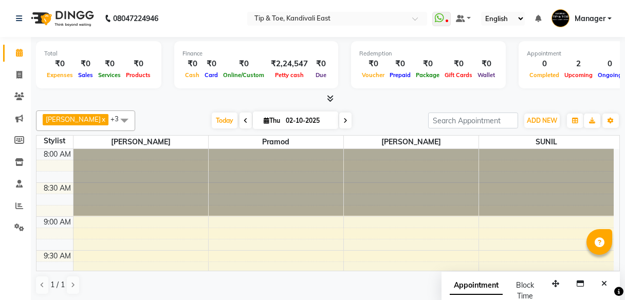  Describe the element at coordinates (61, 19) in the screenshot. I see `img: logo` at that location.